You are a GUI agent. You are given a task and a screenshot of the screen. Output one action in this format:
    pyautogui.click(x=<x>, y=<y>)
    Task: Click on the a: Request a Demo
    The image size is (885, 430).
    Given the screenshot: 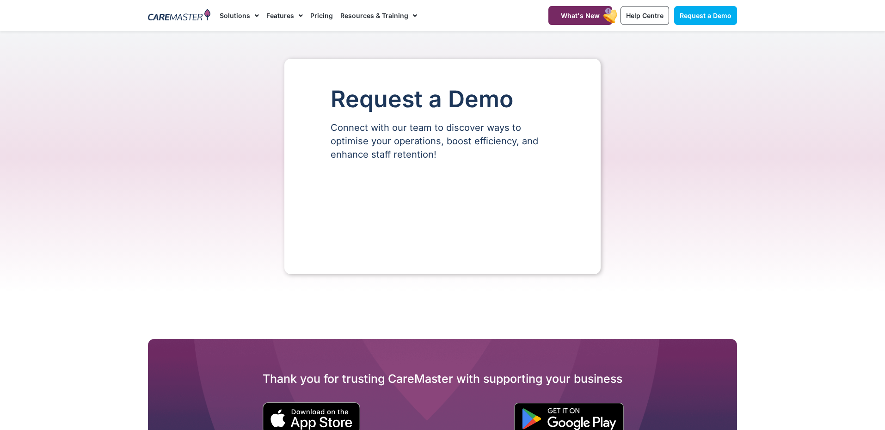 What is the action you would take?
    pyautogui.click(x=705, y=15)
    